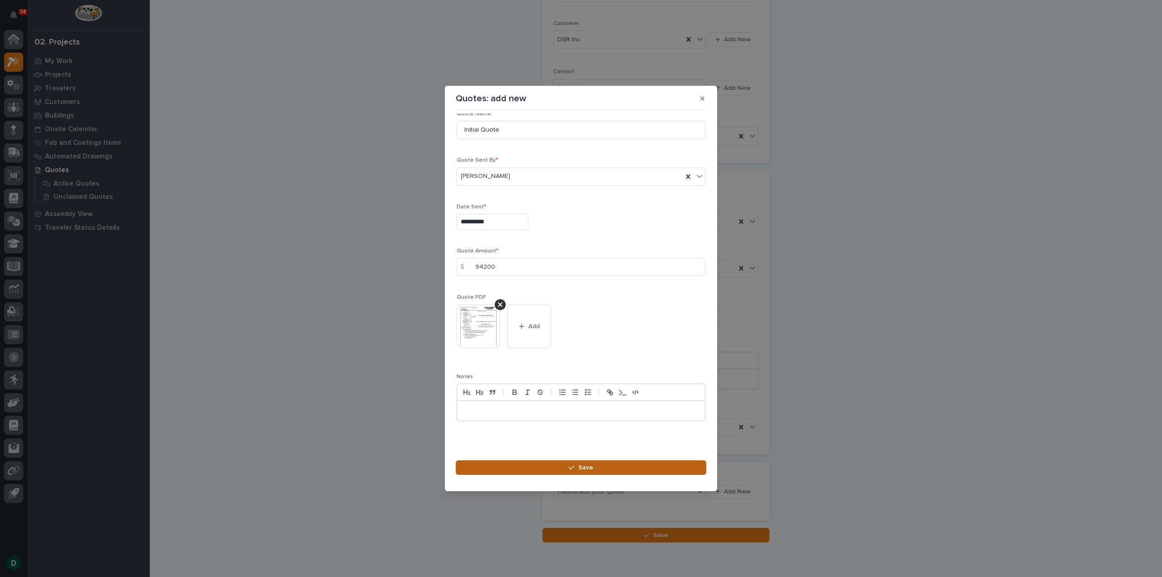  What do you see at coordinates (475, 114) in the screenshot?
I see `span: Quote Name` at bounding box center [475, 114].